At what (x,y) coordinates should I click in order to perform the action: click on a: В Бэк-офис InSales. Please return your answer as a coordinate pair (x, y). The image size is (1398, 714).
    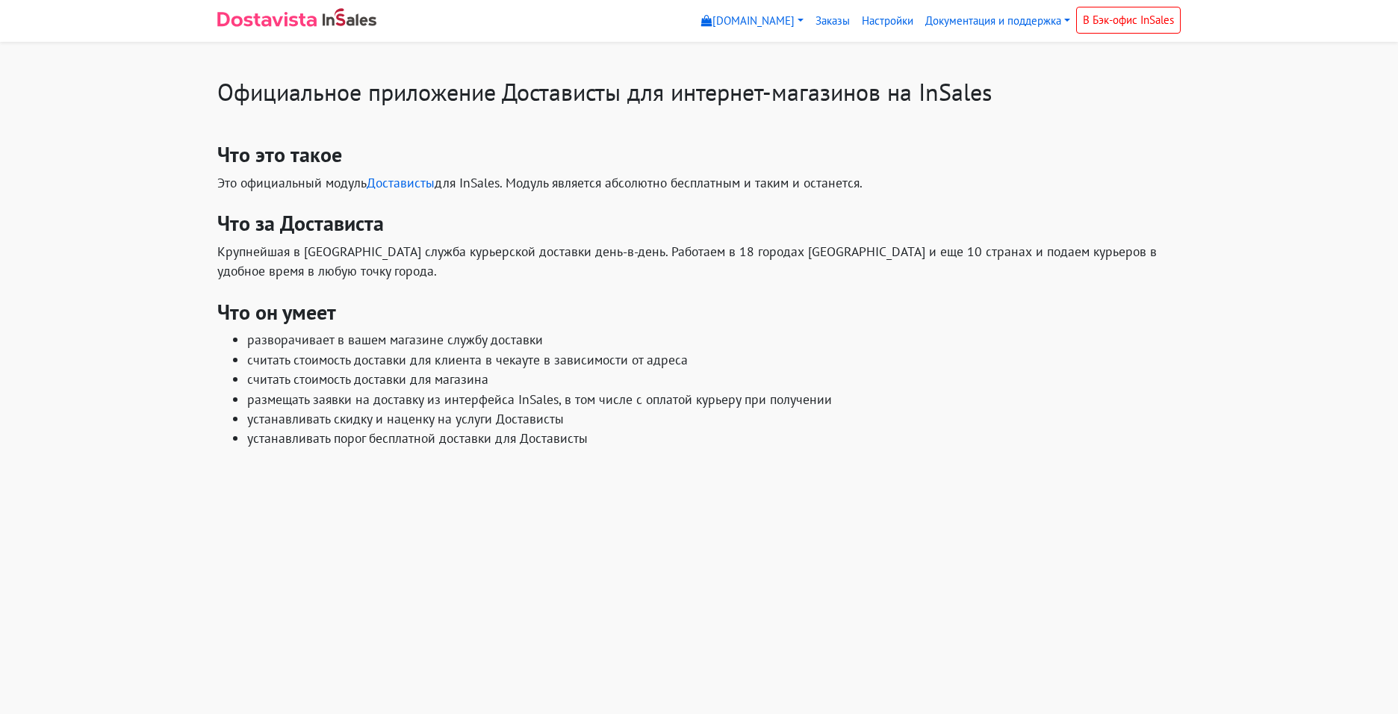
    Looking at the image, I should click on (1129, 20).